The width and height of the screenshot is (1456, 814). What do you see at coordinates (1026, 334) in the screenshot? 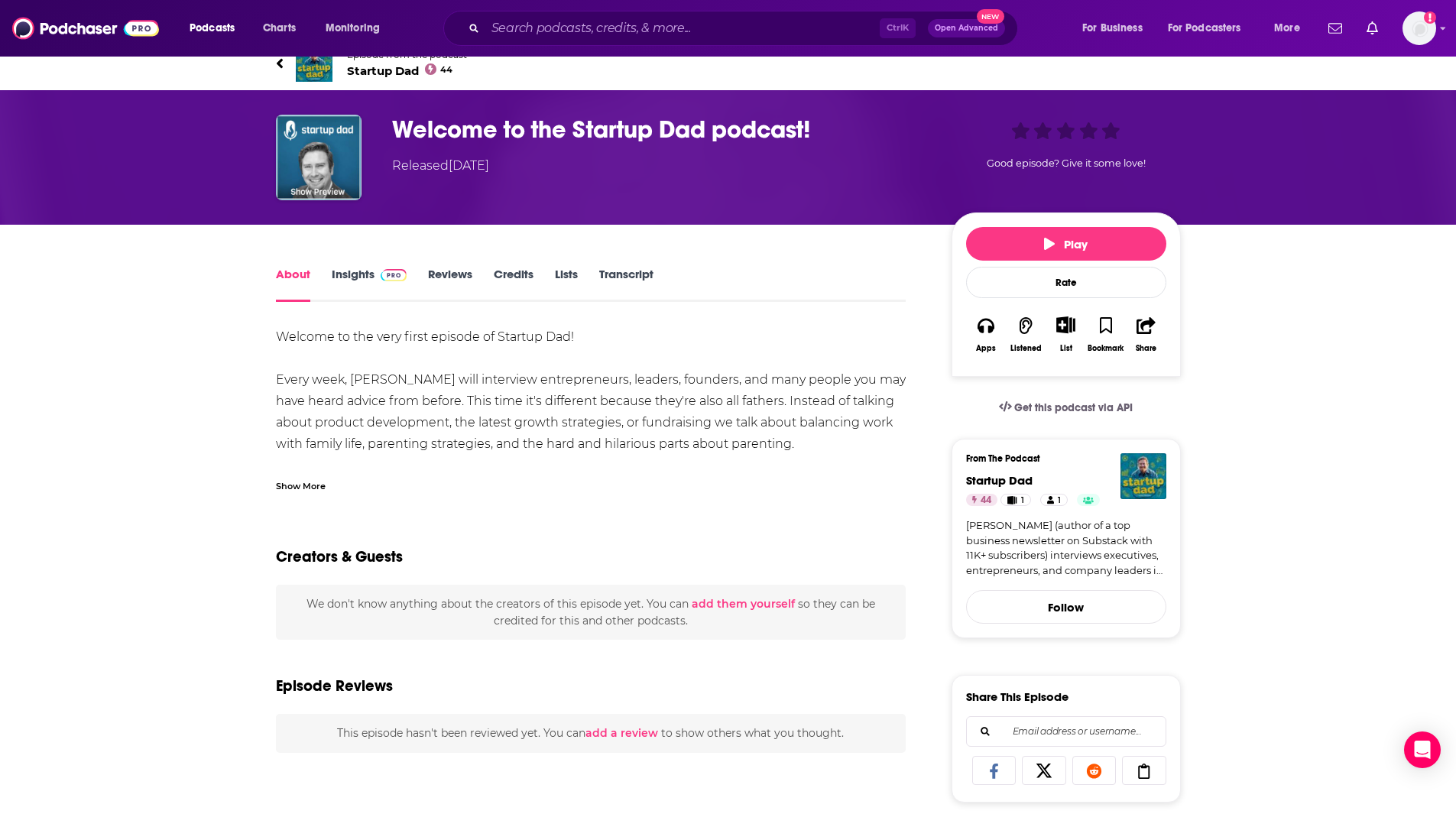
I see `button: Listened` at bounding box center [1026, 334].